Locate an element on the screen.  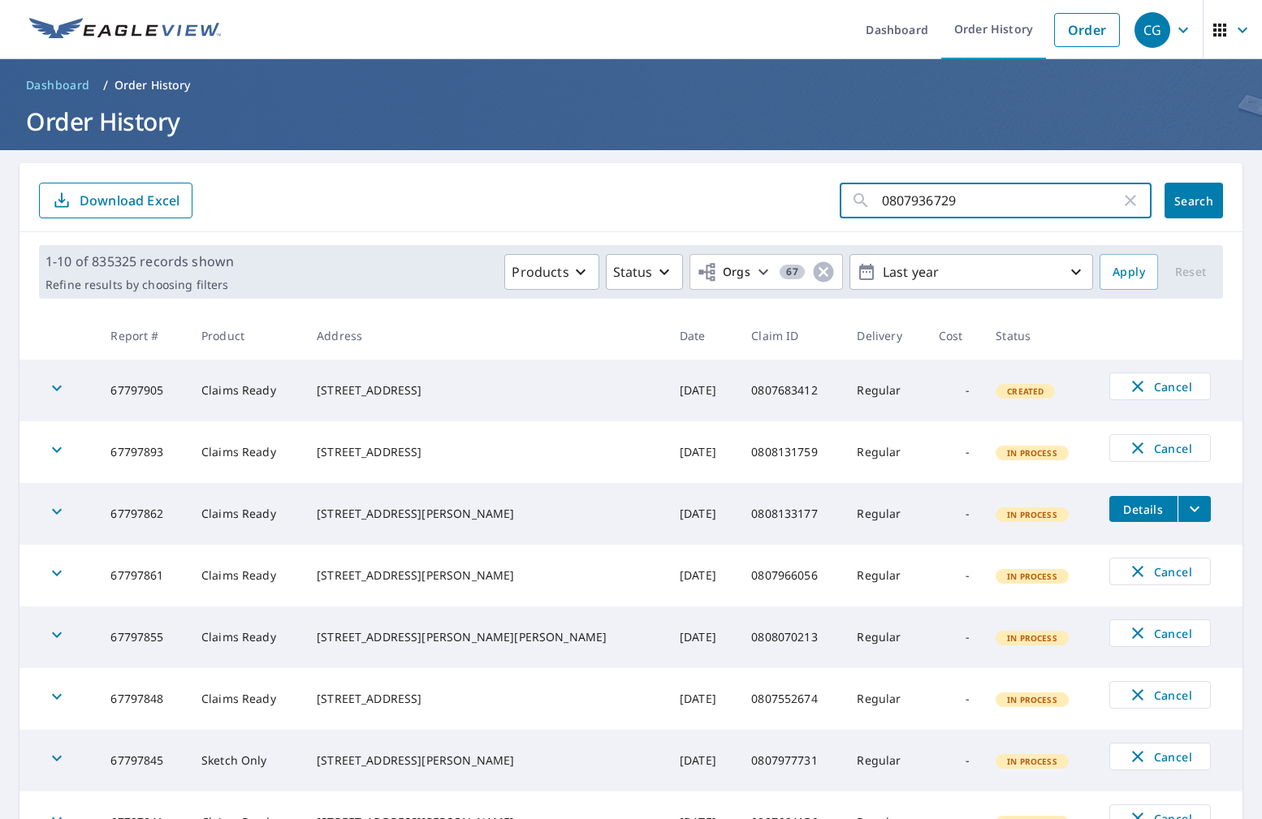
button: Last year is located at coordinates (971, 272).